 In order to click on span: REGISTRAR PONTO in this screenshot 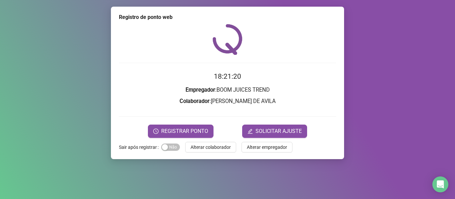, I will do `click(184, 131)`.